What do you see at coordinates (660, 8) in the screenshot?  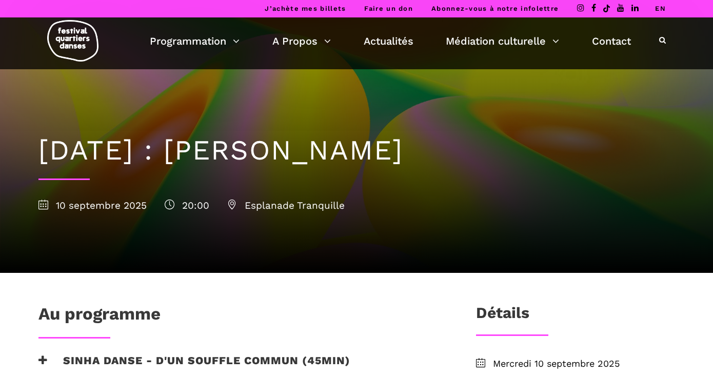 I see `a: EN` at bounding box center [660, 8].